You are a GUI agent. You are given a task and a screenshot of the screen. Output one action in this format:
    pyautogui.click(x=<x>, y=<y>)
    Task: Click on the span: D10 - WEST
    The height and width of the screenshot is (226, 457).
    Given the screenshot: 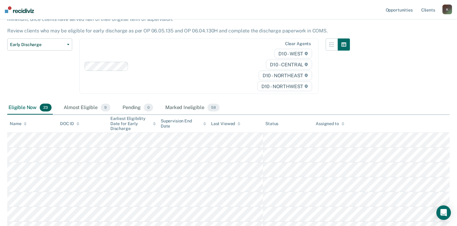 What is the action you would take?
    pyautogui.click(x=293, y=54)
    